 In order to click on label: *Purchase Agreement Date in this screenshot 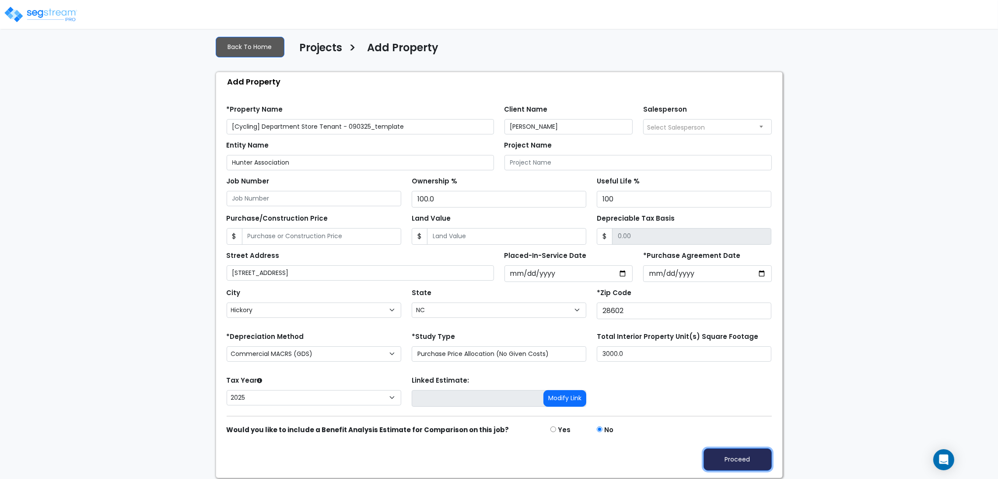, I will do `click(692, 256)`.